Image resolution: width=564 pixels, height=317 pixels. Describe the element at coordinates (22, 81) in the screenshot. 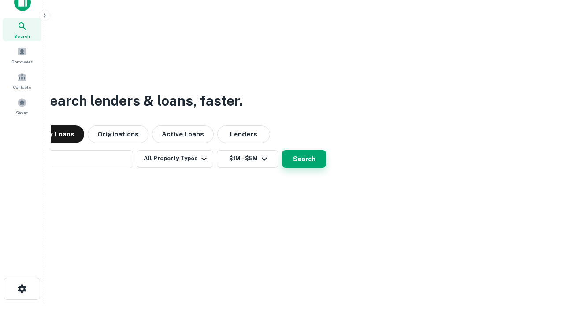

I see `a: Contacts` at that location.